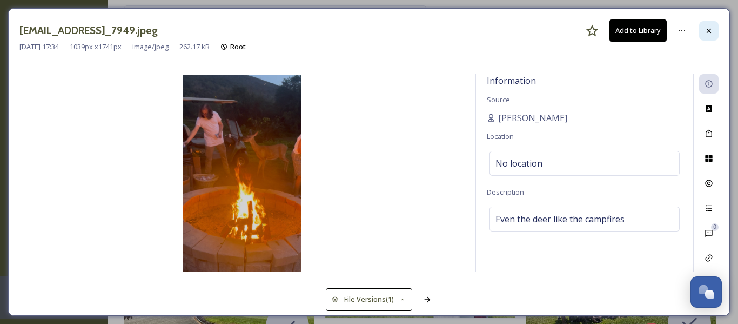  What do you see at coordinates (560, 219) in the screenshot?
I see `span: Even the deer like the campfires` at bounding box center [560, 219].